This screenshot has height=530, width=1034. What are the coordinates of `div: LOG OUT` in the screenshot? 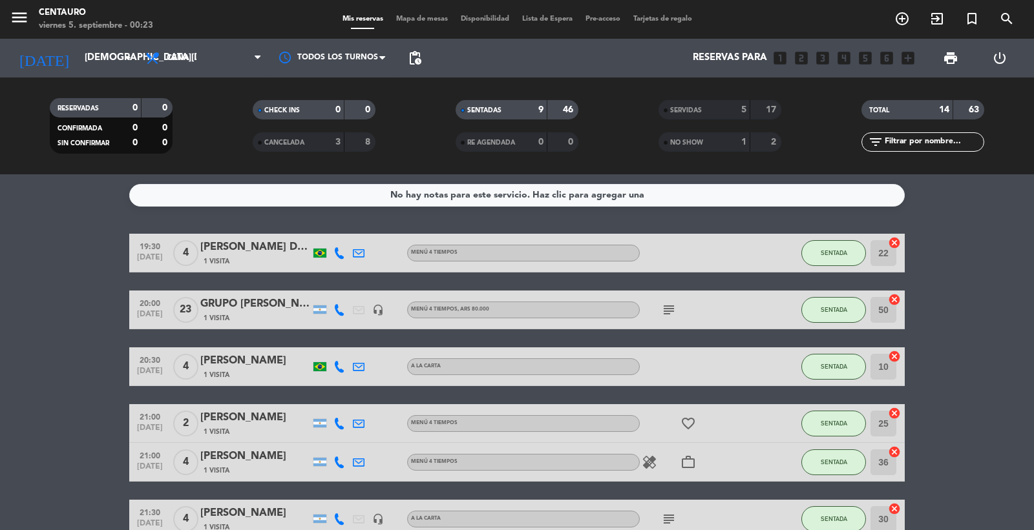 It's located at (999, 58).